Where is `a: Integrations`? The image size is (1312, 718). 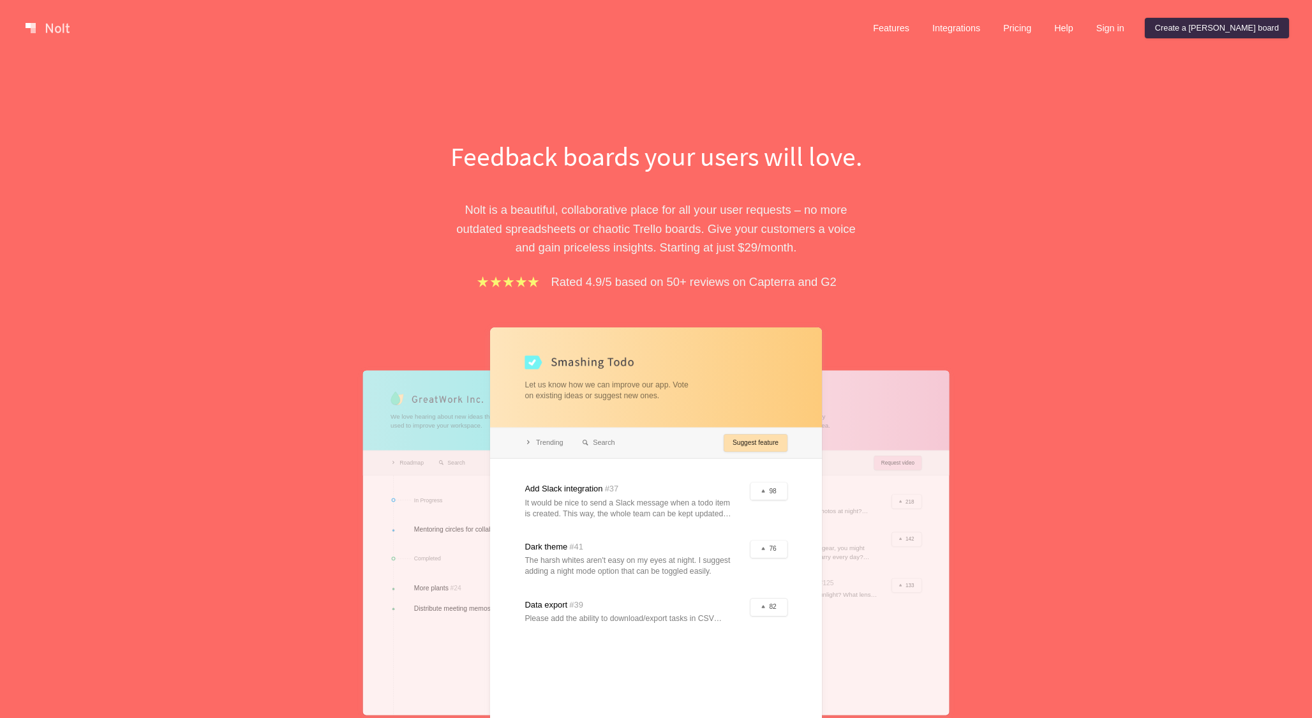 a: Integrations is located at coordinates (956, 28).